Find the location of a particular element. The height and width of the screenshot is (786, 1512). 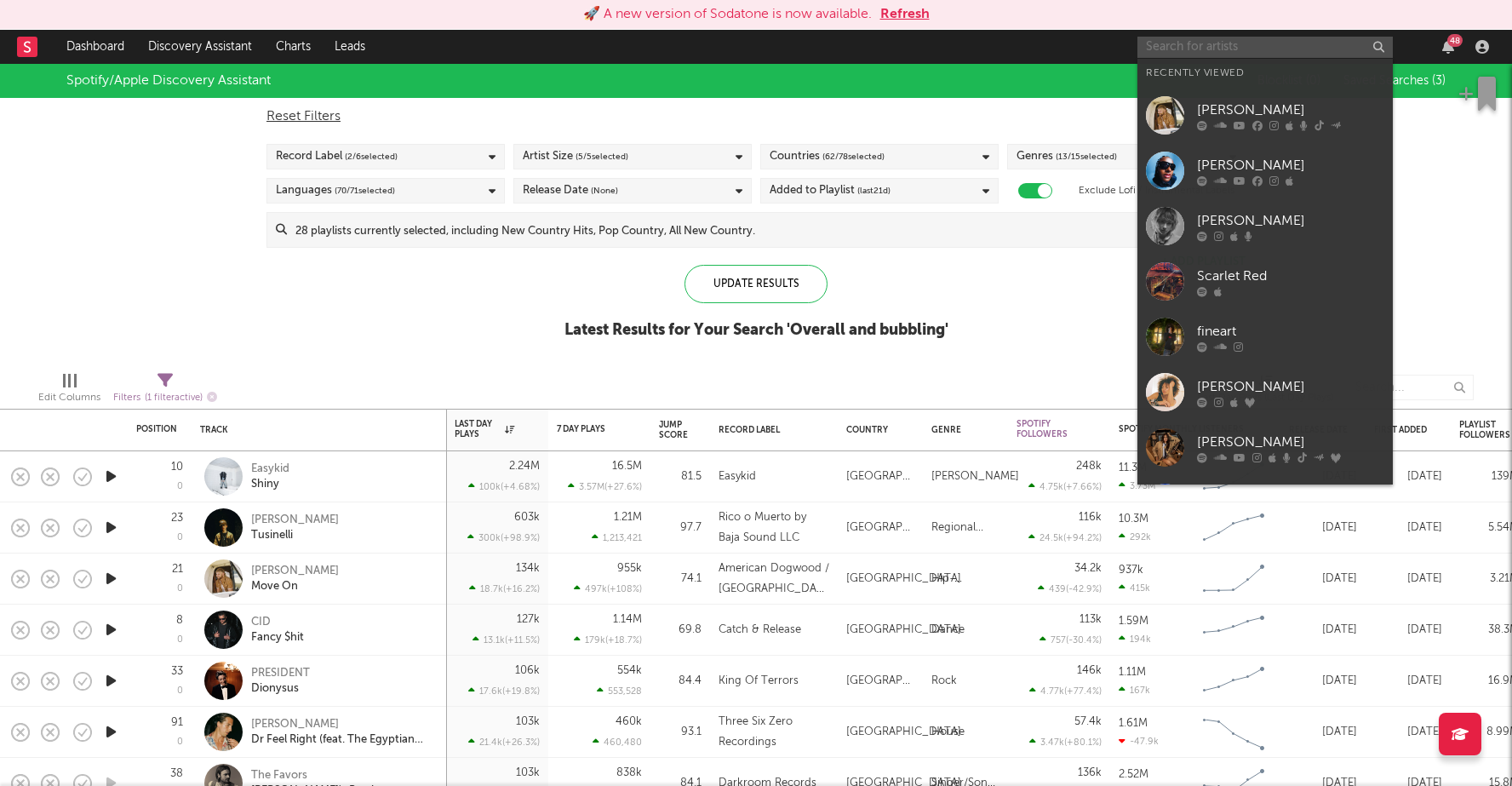

div: 16.5M is located at coordinates (626, 465).